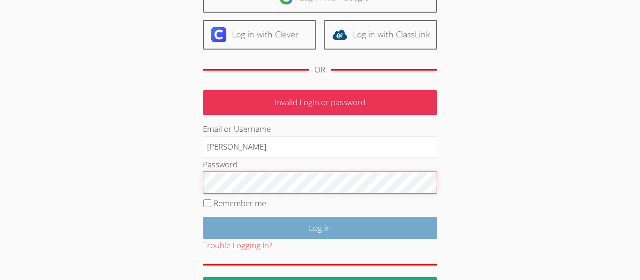 The height and width of the screenshot is (280, 640). What do you see at coordinates (320, 103) in the screenshot?
I see `p: Invalid Login or password` at bounding box center [320, 103].